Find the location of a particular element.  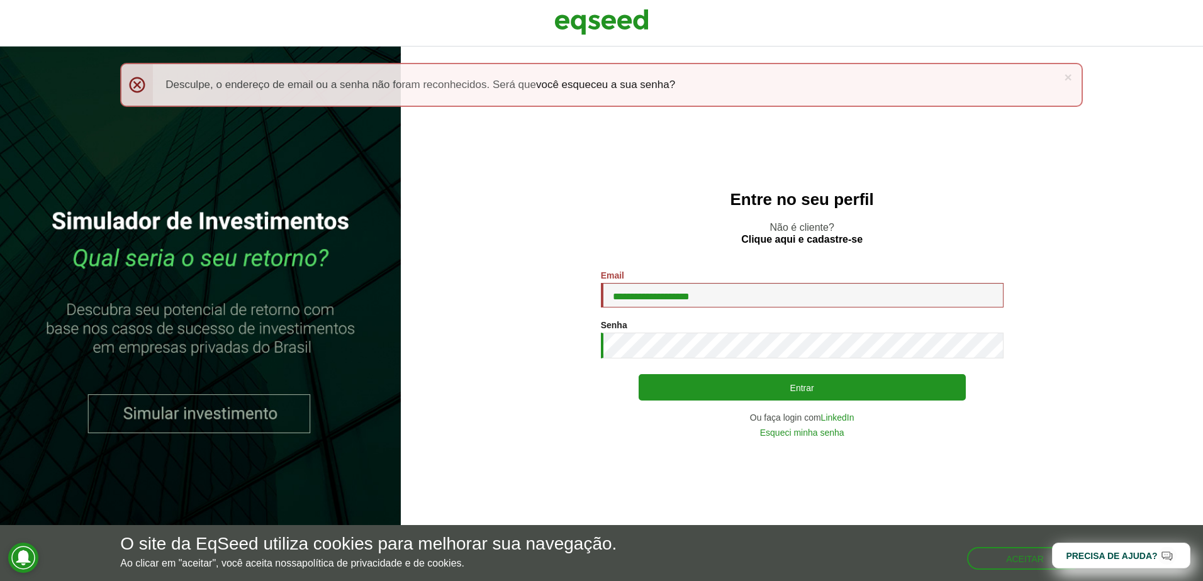

button: Entrar is located at coordinates (802, 387).